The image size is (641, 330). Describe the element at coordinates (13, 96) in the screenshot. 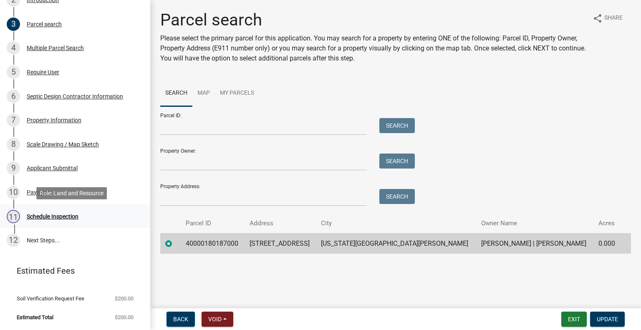

I see `div: 6` at that location.